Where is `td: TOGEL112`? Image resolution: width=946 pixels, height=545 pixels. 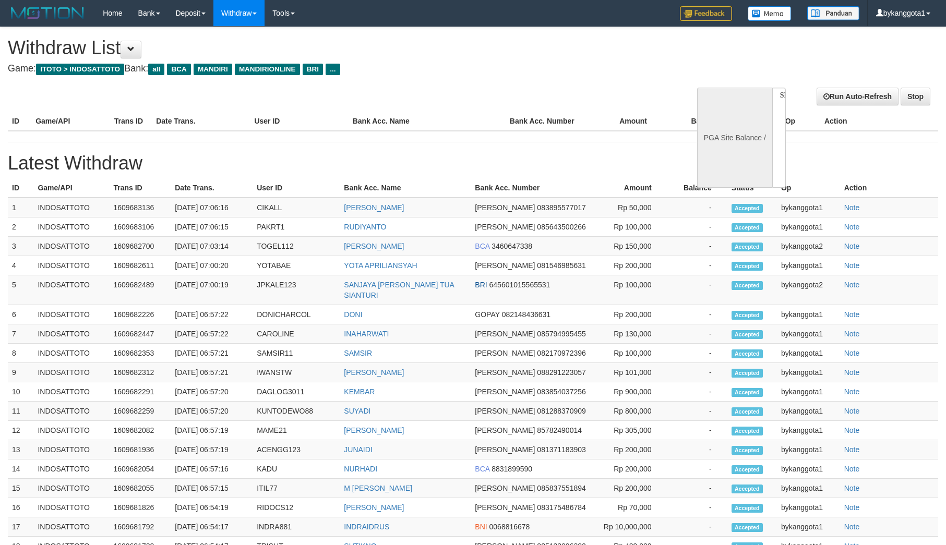 td: TOGEL112 is located at coordinates (296, 246).